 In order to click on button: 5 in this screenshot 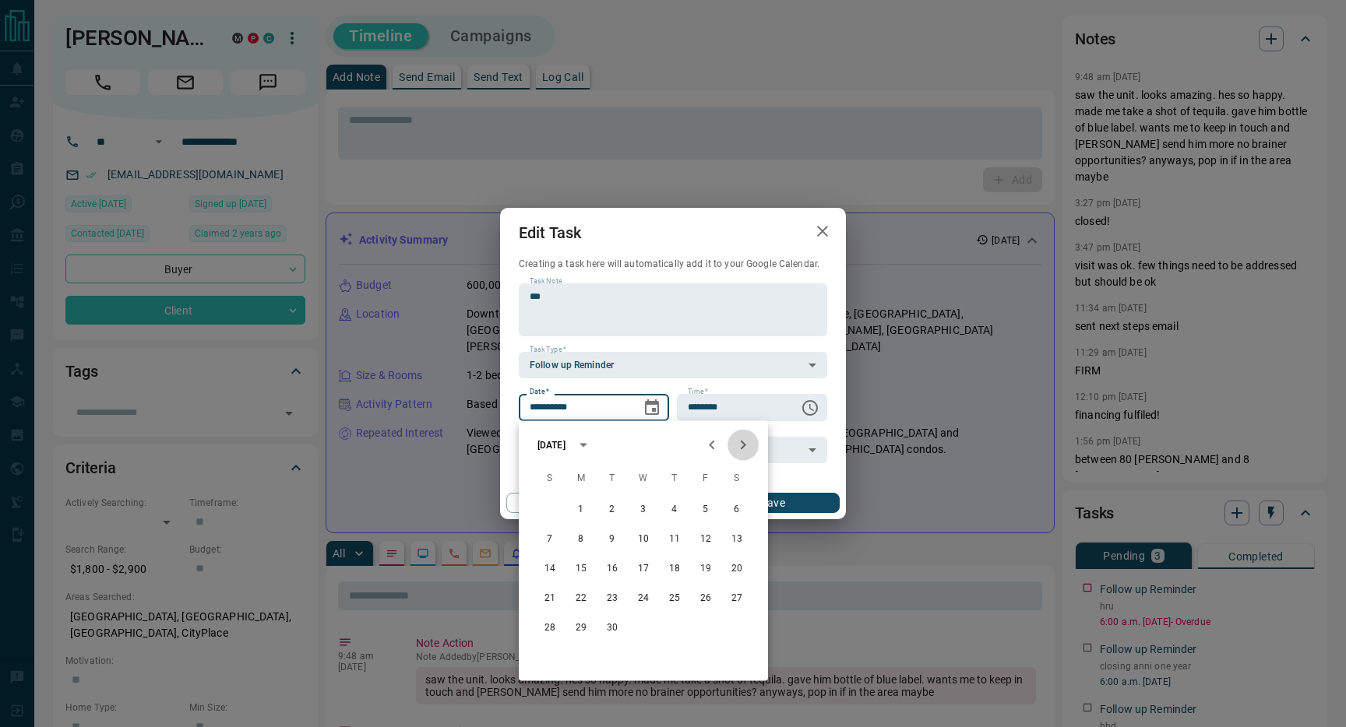, I will do `click(706, 510)`.